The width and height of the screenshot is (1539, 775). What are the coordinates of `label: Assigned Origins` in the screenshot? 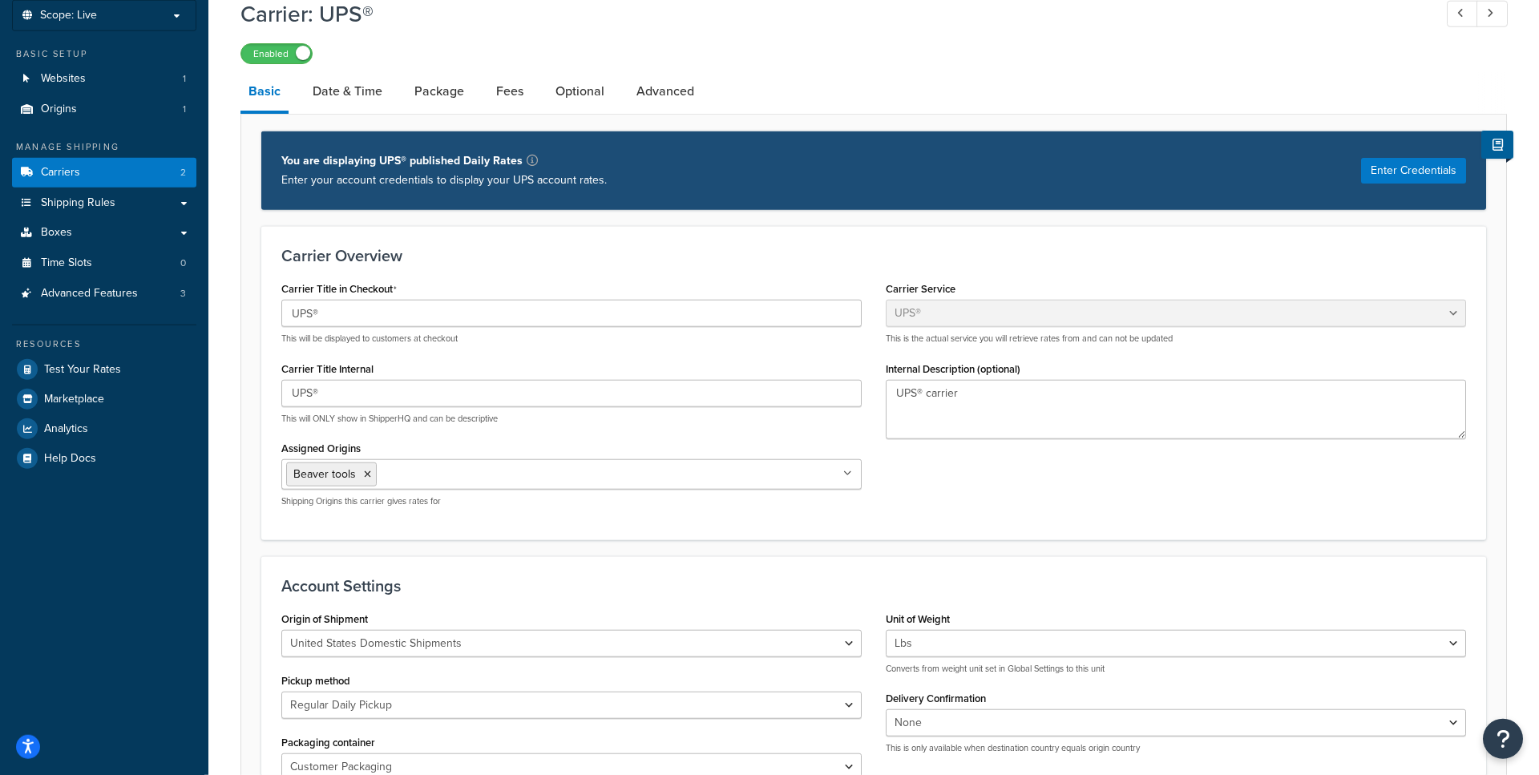 It's located at (321, 448).